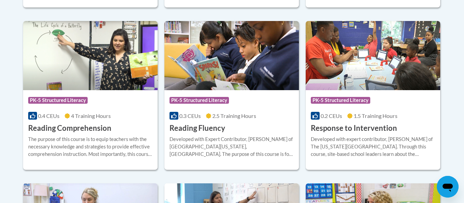 The width and height of the screenshot is (464, 203). What do you see at coordinates (190, 116) in the screenshot?
I see `span: 0.3 CEUs` at bounding box center [190, 116].